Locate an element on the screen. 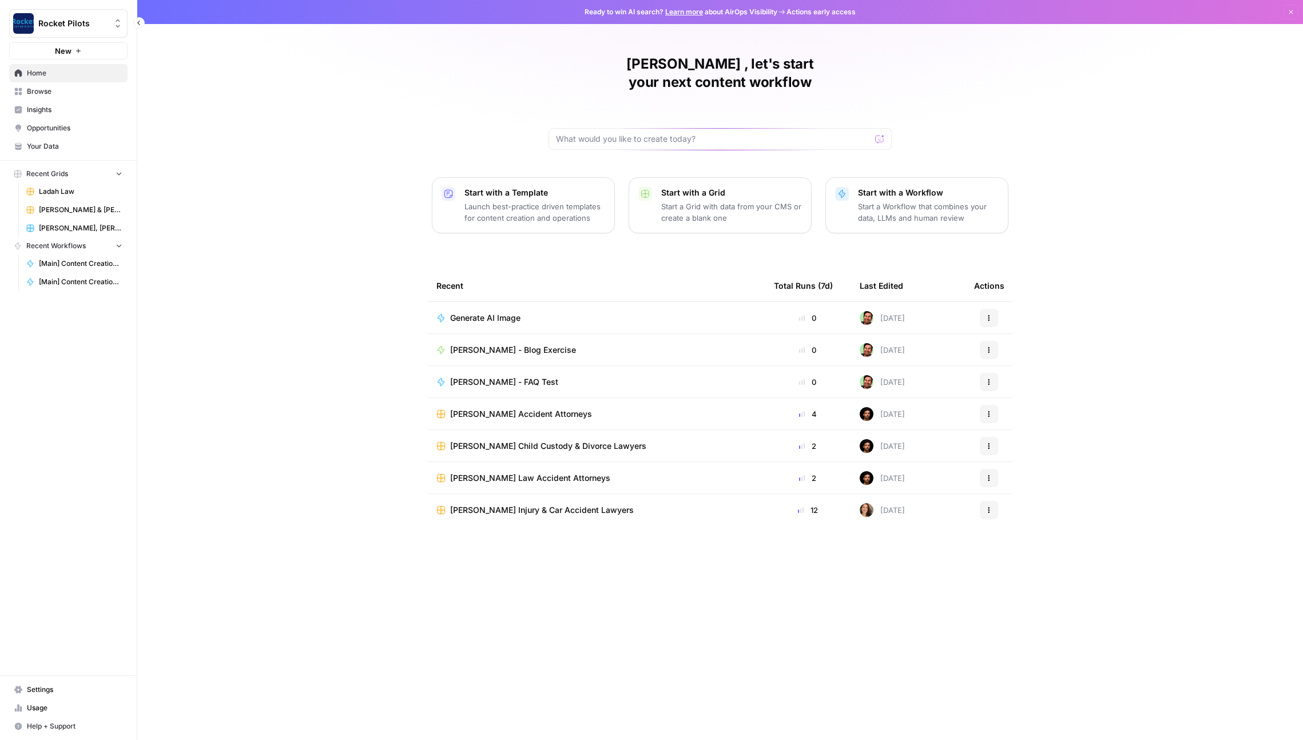  button: Start with a TemplateLaunch best-practice driven templates for content creation and operations is located at coordinates (523, 205).